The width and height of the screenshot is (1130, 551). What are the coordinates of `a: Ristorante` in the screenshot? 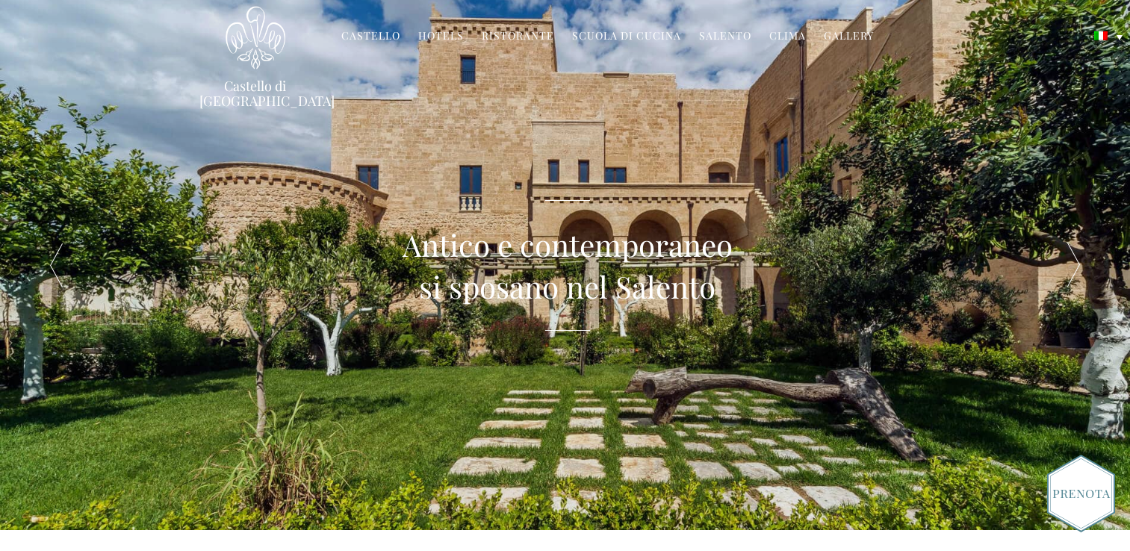 It's located at (518, 37).